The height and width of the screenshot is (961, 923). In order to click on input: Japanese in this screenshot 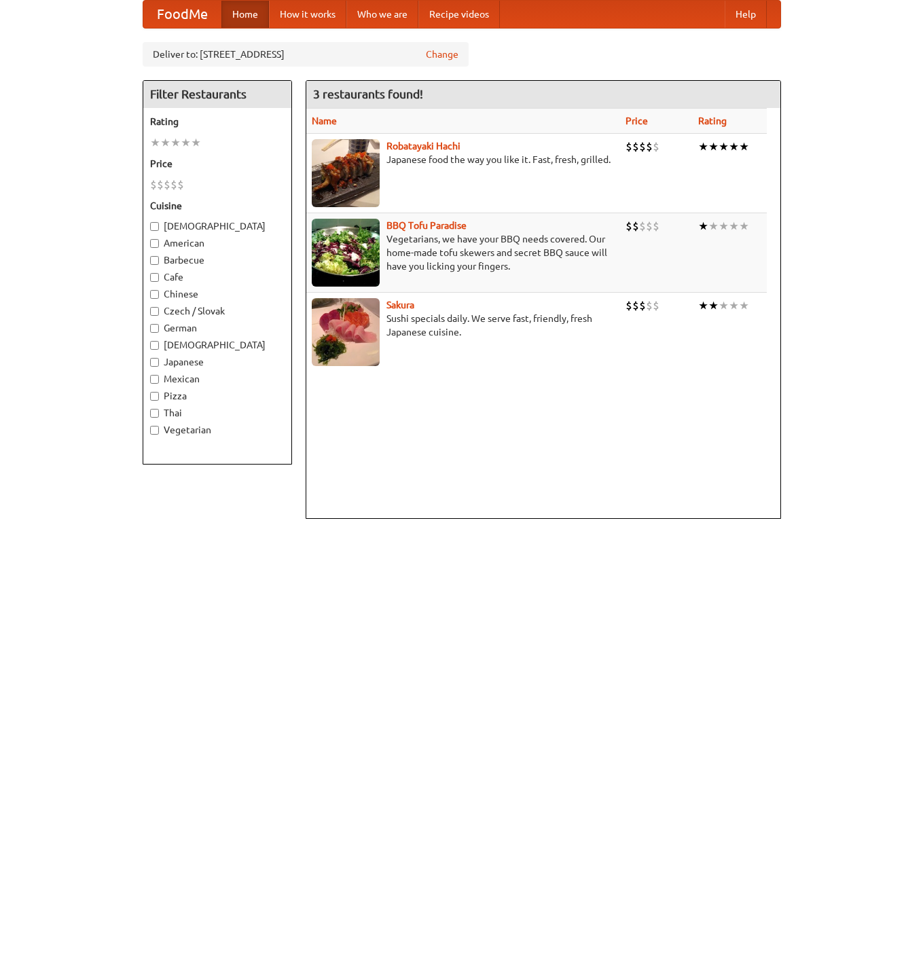, I will do `click(154, 362)`.